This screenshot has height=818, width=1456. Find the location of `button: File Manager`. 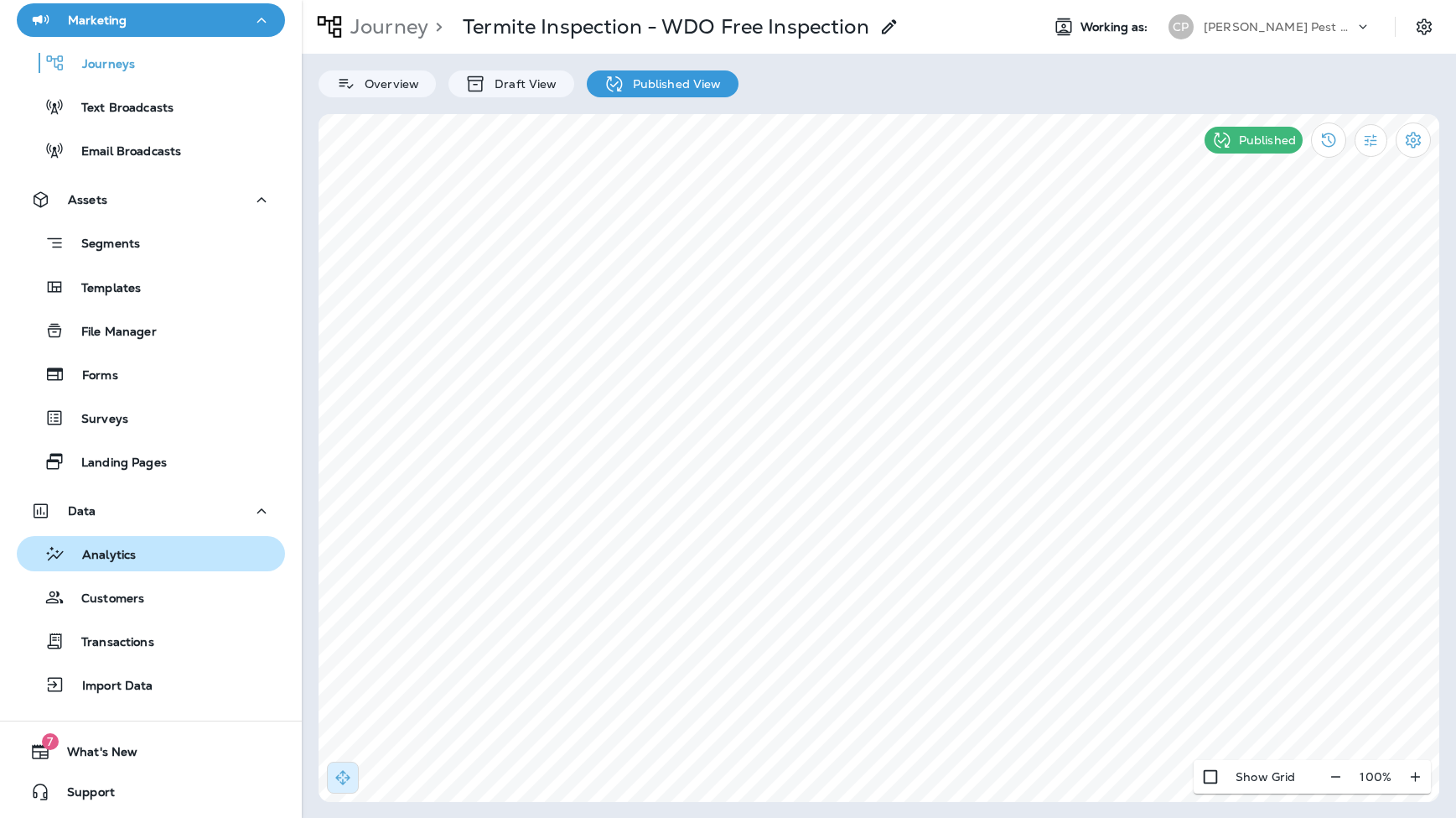

button: File Manager is located at coordinates (151, 331).